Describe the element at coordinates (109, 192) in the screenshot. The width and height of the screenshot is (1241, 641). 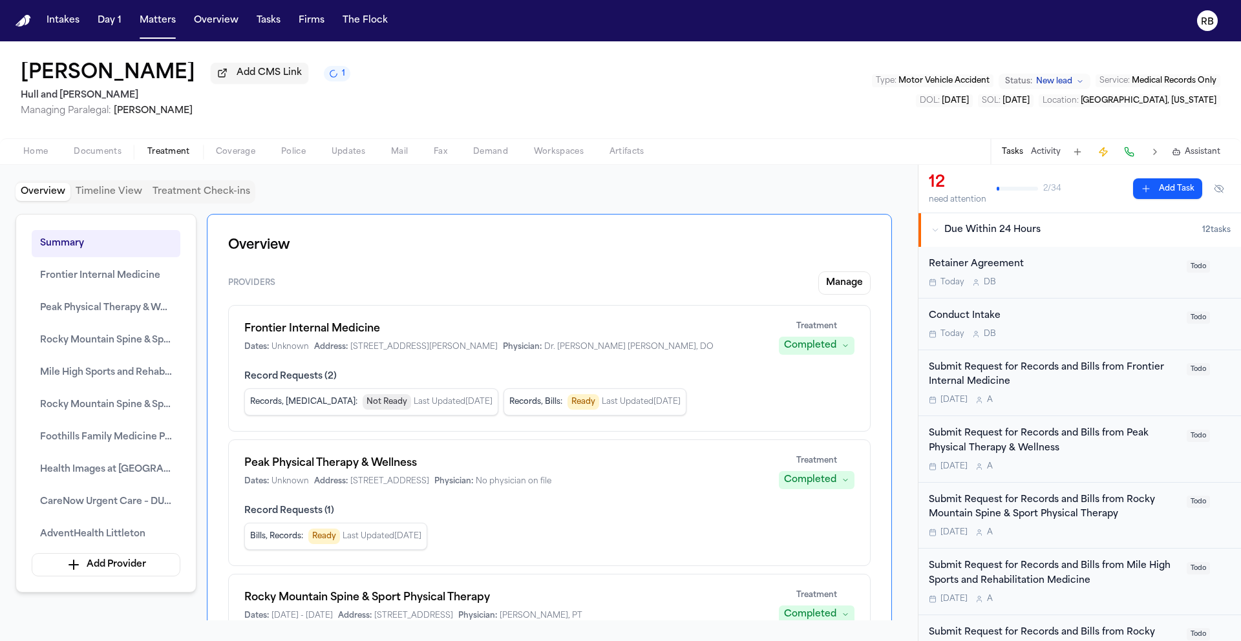
I see `button: Timeline View` at that location.